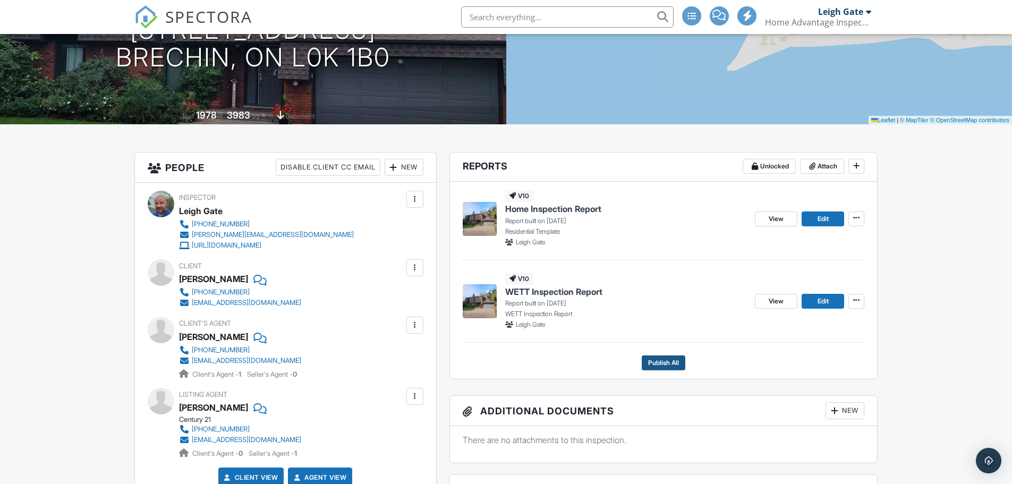 This screenshot has height=484, width=1012. I want to click on a: Client View, so click(250, 478).